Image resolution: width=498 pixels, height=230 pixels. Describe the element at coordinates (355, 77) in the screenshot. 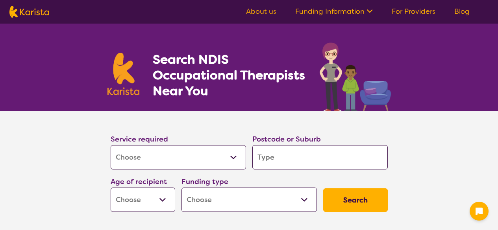

I see `img: occupational-therapy` at that location.